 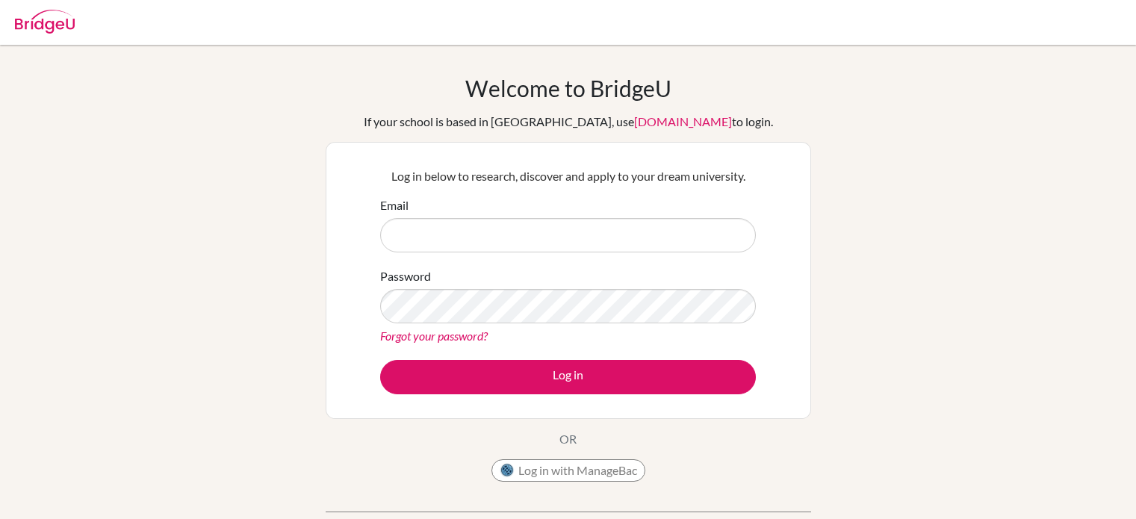 What do you see at coordinates (568, 377) in the screenshot?
I see `button: Log in` at bounding box center [568, 377].